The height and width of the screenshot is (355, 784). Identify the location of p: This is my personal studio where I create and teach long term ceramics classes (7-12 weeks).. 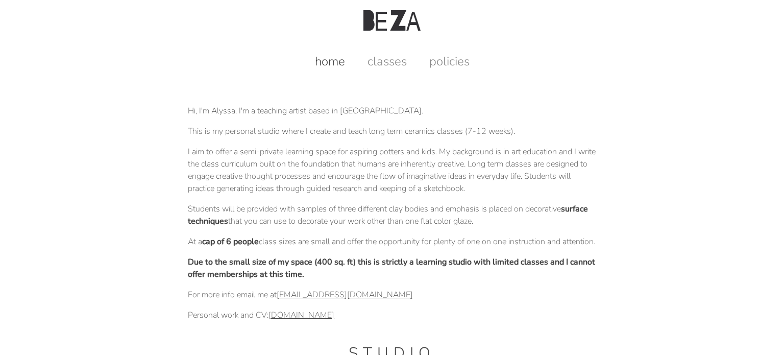
(392, 131).